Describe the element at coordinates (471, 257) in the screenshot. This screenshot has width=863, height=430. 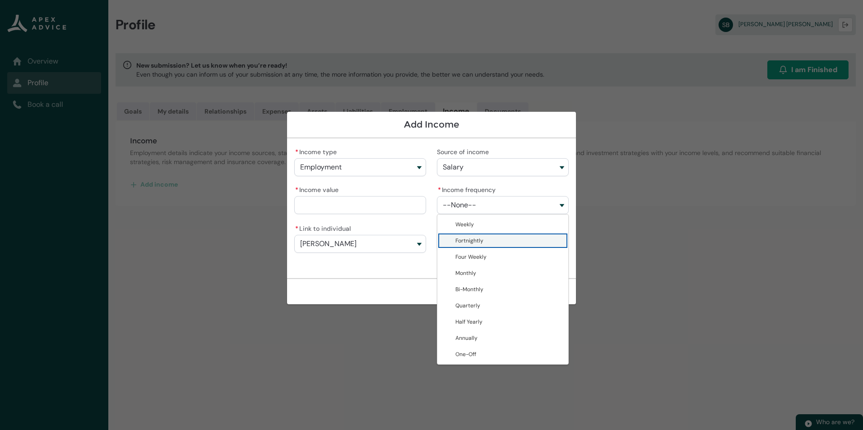
I see `span: Four Weekly` at that location.